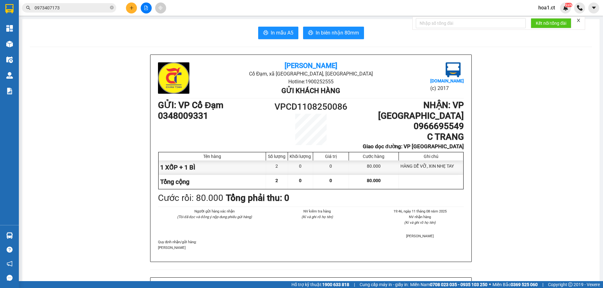 This screenshot has width=603, height=288. Describe the element at coordinates (550, 23) in the screenshot. I see `button: Kết nối tổng đài` at that location.